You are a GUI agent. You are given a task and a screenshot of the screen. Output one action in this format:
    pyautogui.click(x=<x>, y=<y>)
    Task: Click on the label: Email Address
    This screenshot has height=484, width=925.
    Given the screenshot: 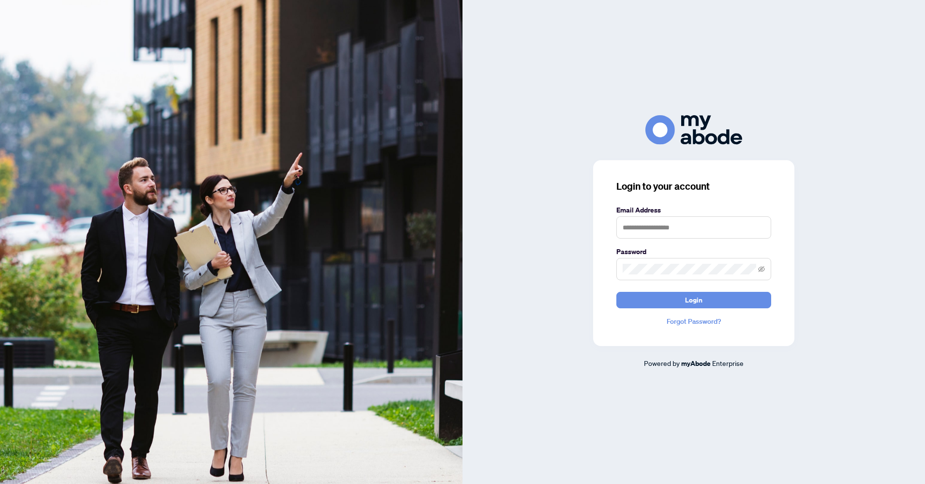 What is the action you would take?
    pyautogui.click(x=694, y=210)
    